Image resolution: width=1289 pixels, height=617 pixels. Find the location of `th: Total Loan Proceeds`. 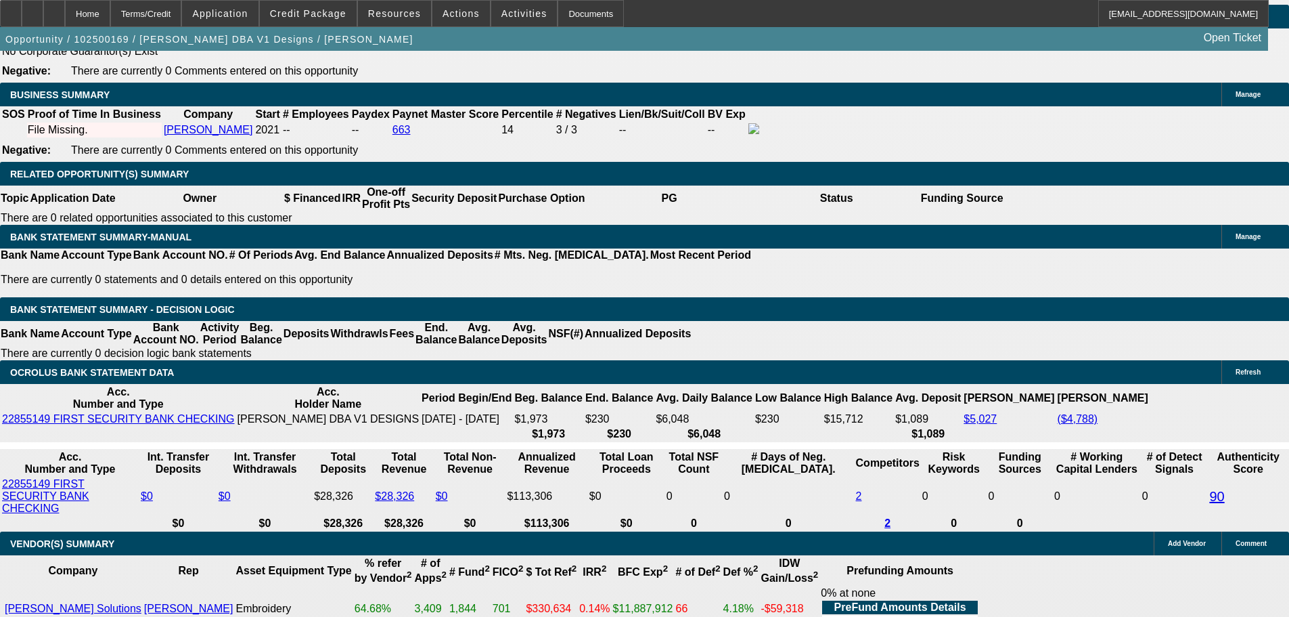

th: Total Loan Proceeds is located at coordinates (627, 463).